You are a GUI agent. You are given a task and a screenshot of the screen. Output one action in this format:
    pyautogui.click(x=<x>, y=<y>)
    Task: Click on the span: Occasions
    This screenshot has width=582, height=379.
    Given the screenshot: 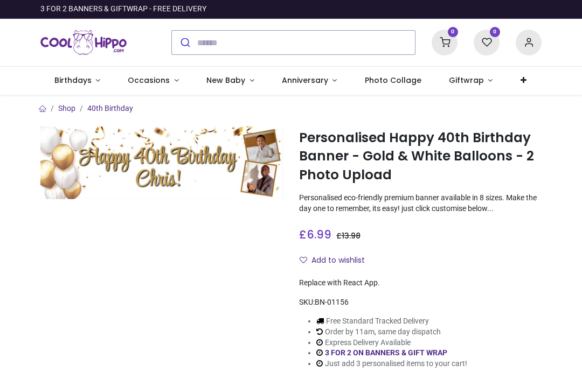 What is the action you would take?
    pyautogui.click(x=149, y=80)
    